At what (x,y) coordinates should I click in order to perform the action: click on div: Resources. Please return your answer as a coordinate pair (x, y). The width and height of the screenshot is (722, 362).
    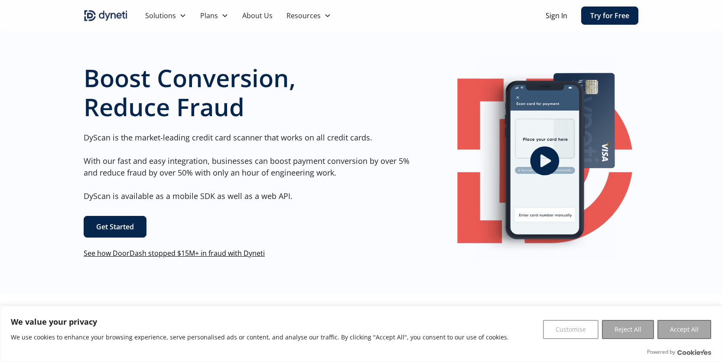
    Looking at the image, I should click on (303, 16).